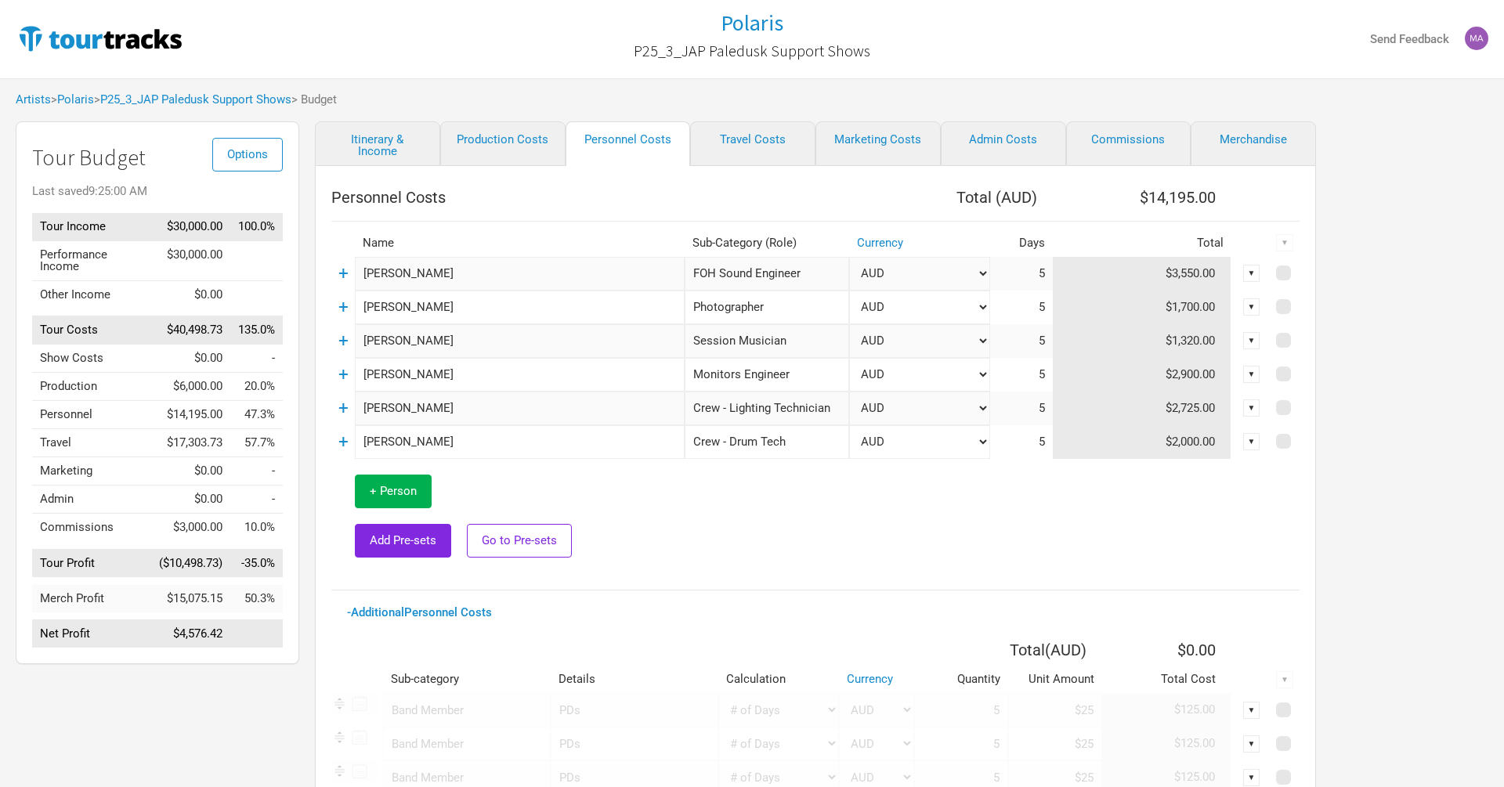  Describe the element at coordinates (92, 443) in the screenshot. I see `td: Travel` at that location.